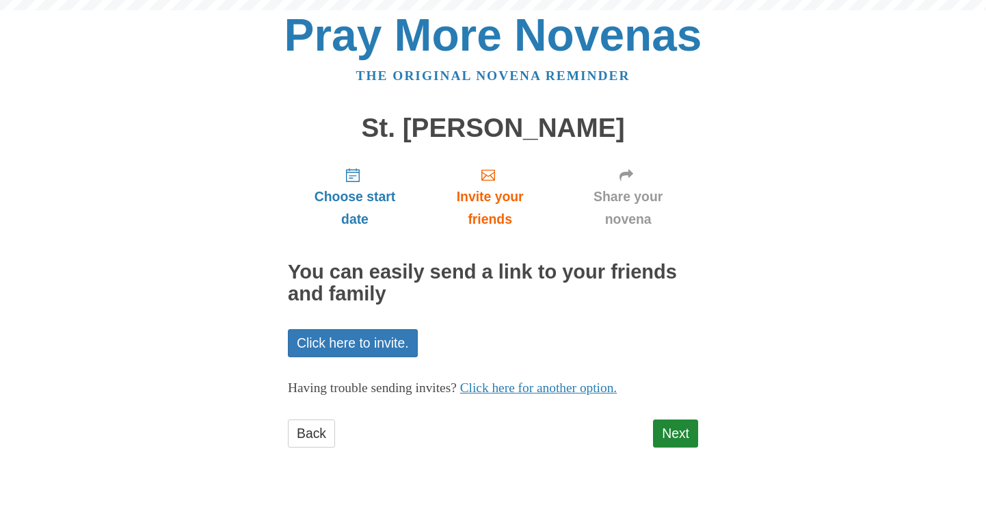 The image size is (986, 529). Describe the element at coordinates (311, 433) in the screenshot. I see `a: Back` at that location.